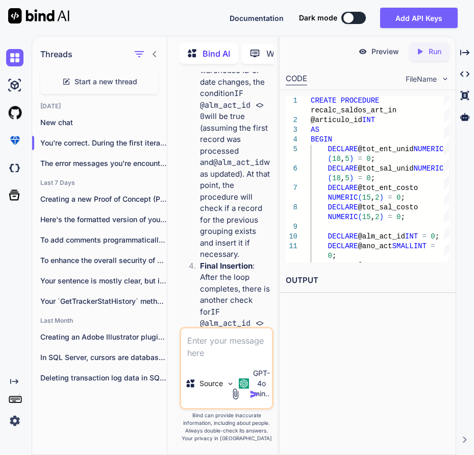 This screenshot has width=474, height=455. Describe the element at coordinates (337, 120) in the screenshot. I see `span: @articulo_id` at that location.